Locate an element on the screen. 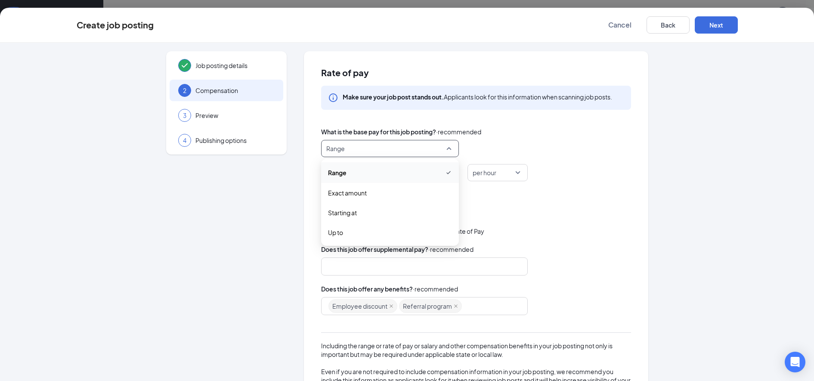 The width and height of the screenshot is (814, 381). span: Starting at is located at coordinates (342, 213).